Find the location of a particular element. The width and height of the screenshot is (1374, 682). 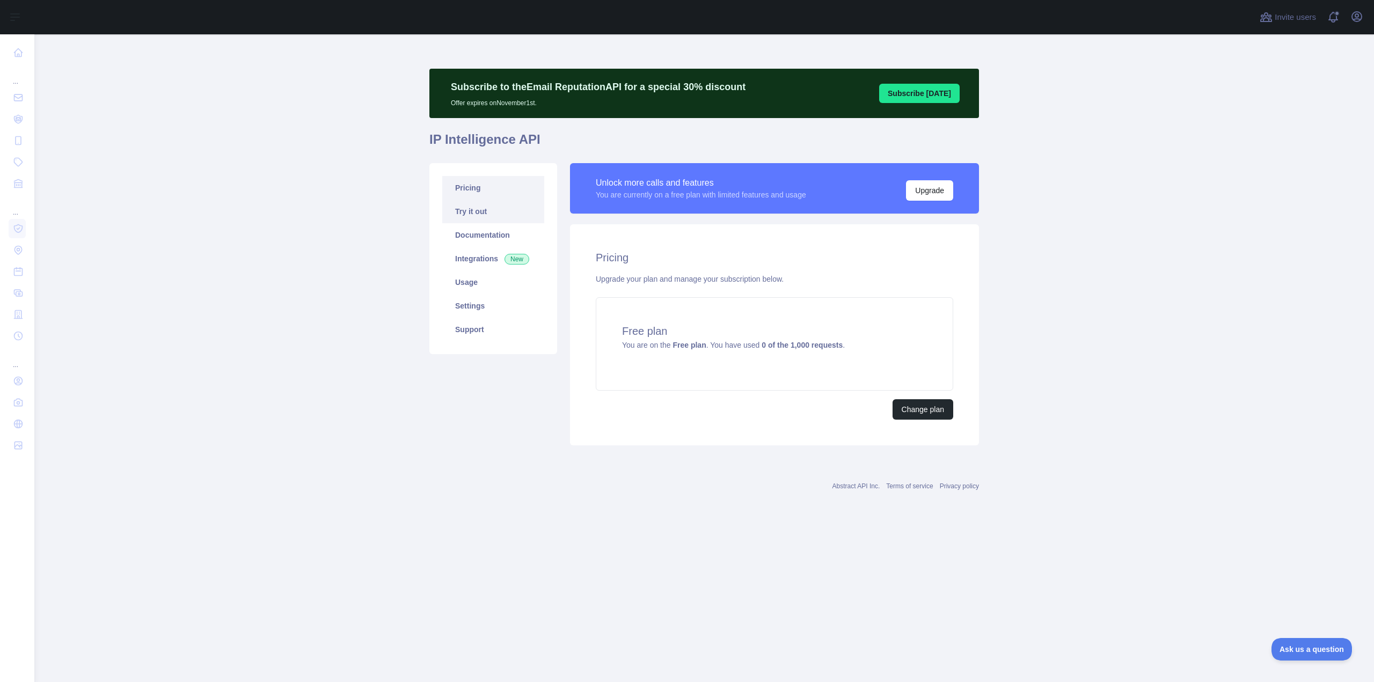

a: Usage is located at coordinates (493, 282).